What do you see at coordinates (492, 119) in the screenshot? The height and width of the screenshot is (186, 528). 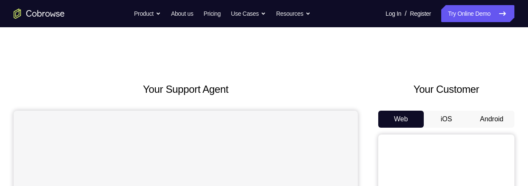 I see `button: Android` at bounding box center [492, 119].